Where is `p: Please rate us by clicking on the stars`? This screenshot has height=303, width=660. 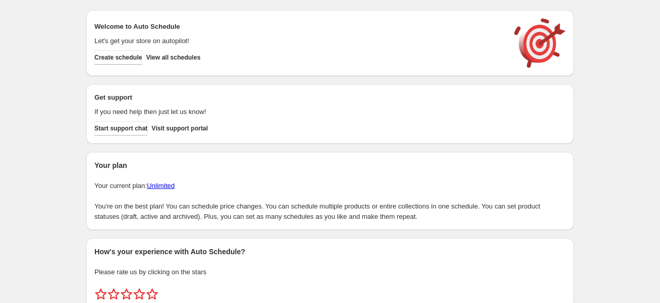 p: Please rate us by clicking on the stars is located at coordinates (330, 272).